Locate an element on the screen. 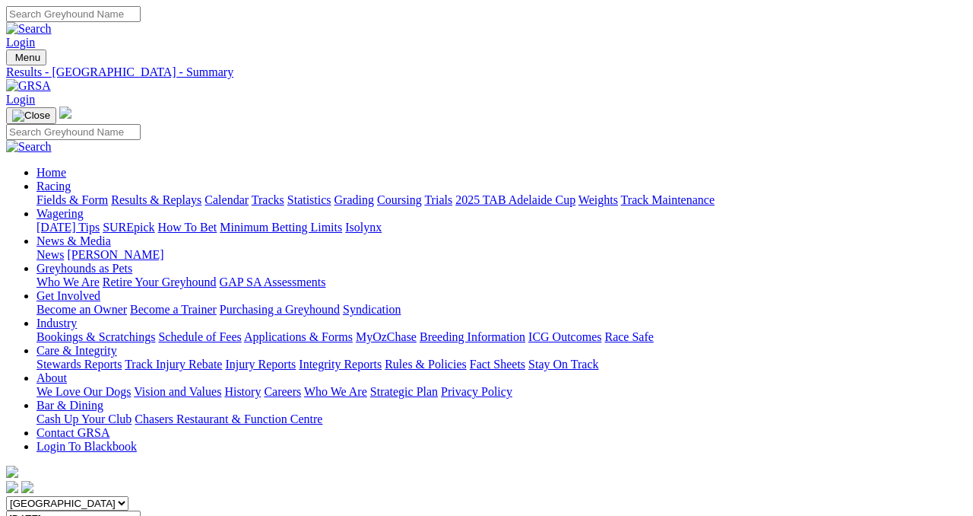  a: Login To Blackbook is located at coordinates (87, 446).